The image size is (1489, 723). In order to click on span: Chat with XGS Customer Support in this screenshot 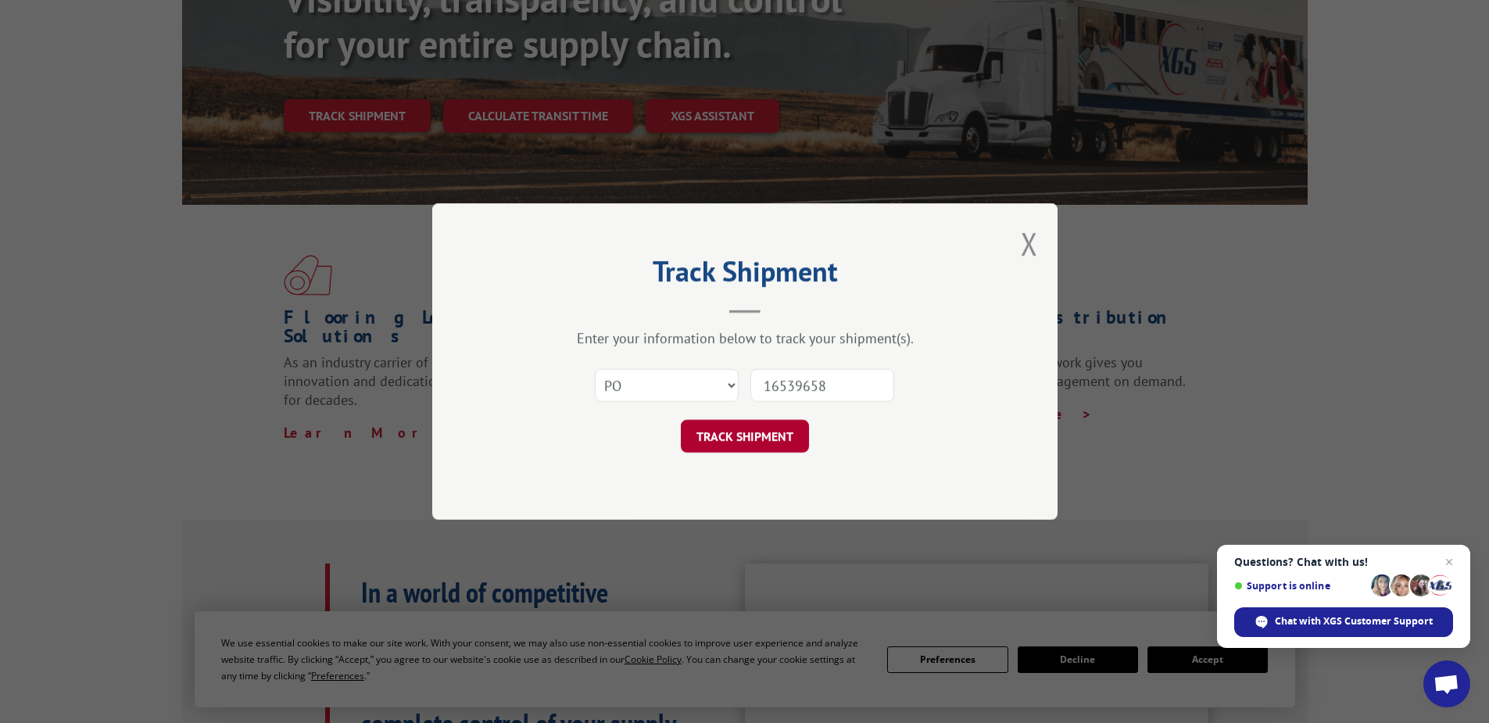, I will do `click(1354, 621)`.